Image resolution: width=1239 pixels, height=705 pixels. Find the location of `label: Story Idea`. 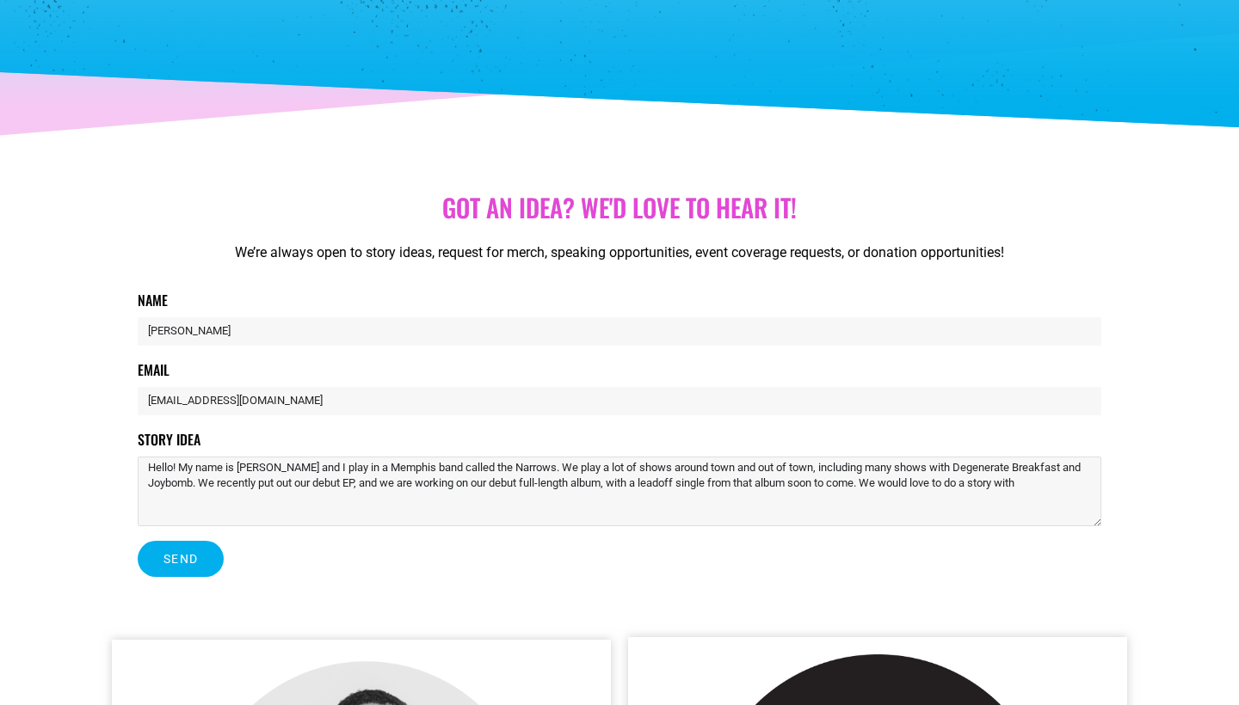

label: Story Idea is located at coordinates (169, 443).